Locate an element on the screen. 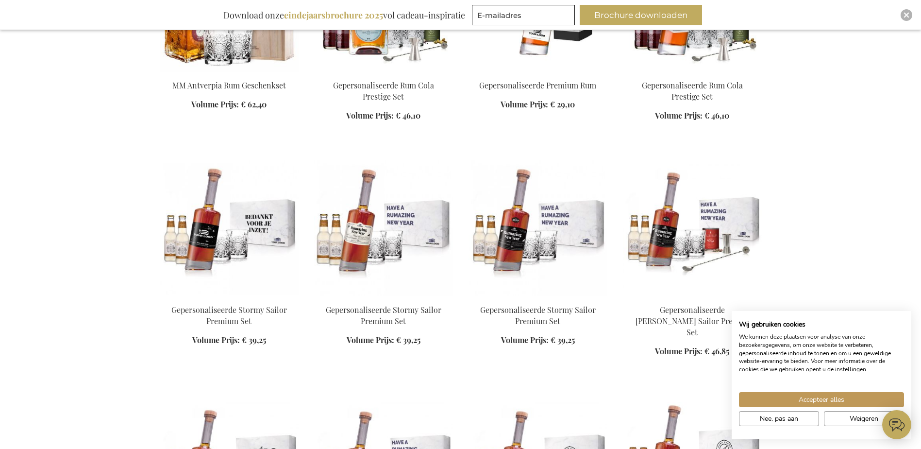 The image size is (921, 449). img: GEPERSONALISEERDE GIN TONIC COCKTAIL SET is located at coordinates (692, 228).